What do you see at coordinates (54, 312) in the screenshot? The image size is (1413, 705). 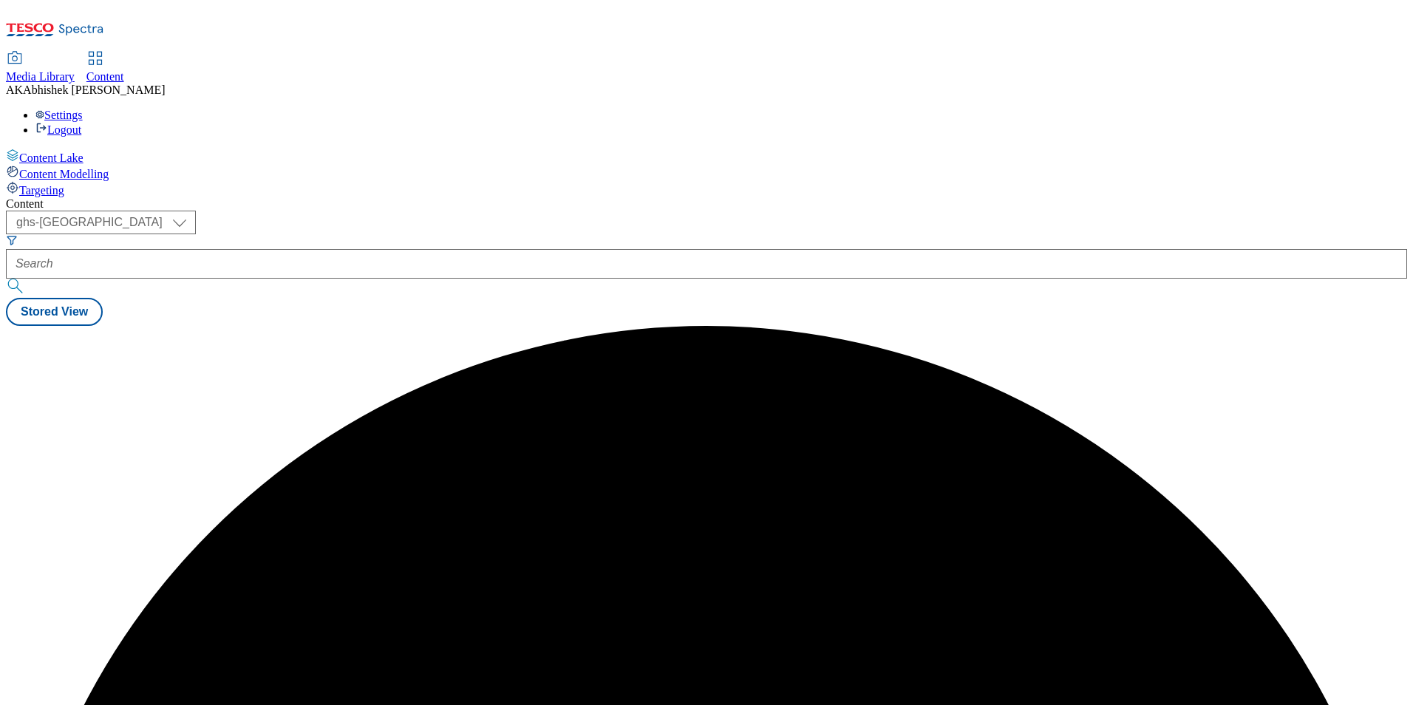 I see `button: Stored View` at bounding box center [54, 312].